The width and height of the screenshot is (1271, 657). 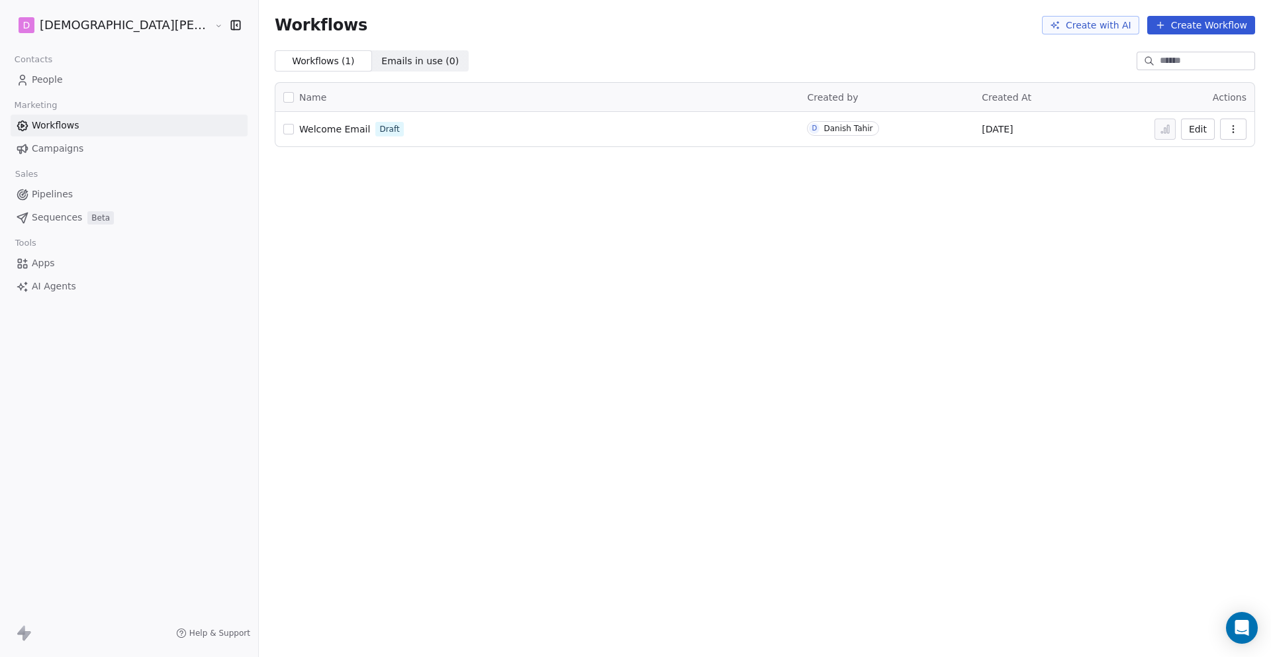 I want to click on a: Campaigns, so click(x=129, y=148).